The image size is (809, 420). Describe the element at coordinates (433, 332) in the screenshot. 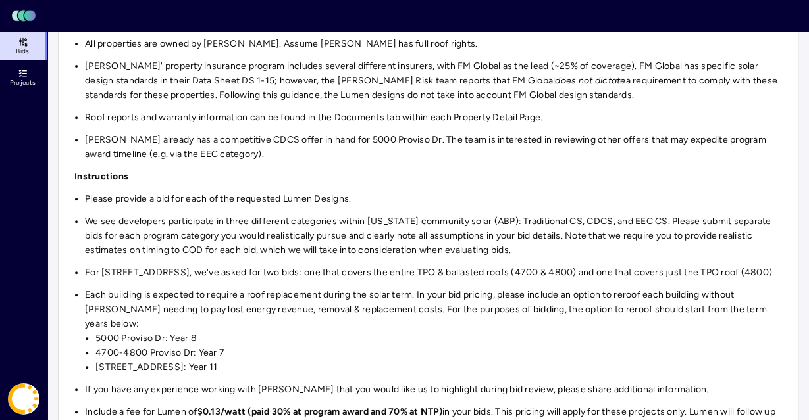

I see `li: Each building is expected to require a roof replacement during the solar term. In your bid pricin...` at that location.